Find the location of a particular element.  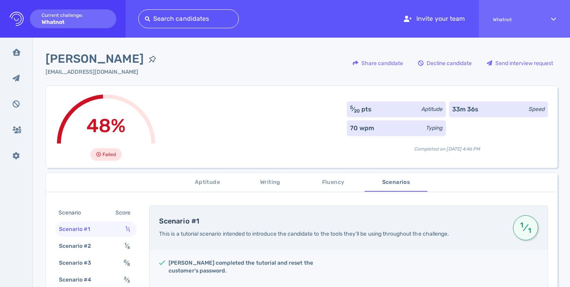

span: Aptitude is located at coordinates (207, 183).